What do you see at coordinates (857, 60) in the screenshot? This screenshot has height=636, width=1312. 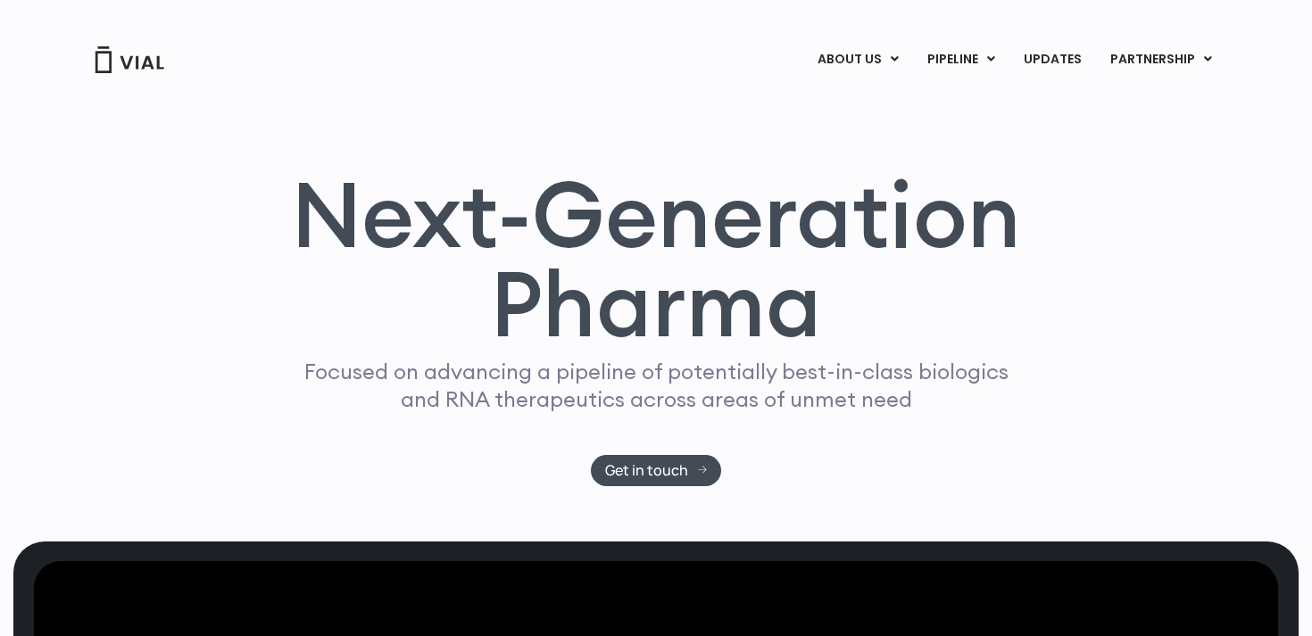 I see `a: ABOUT USMenu Toggle` at bounding box center [857, 60].